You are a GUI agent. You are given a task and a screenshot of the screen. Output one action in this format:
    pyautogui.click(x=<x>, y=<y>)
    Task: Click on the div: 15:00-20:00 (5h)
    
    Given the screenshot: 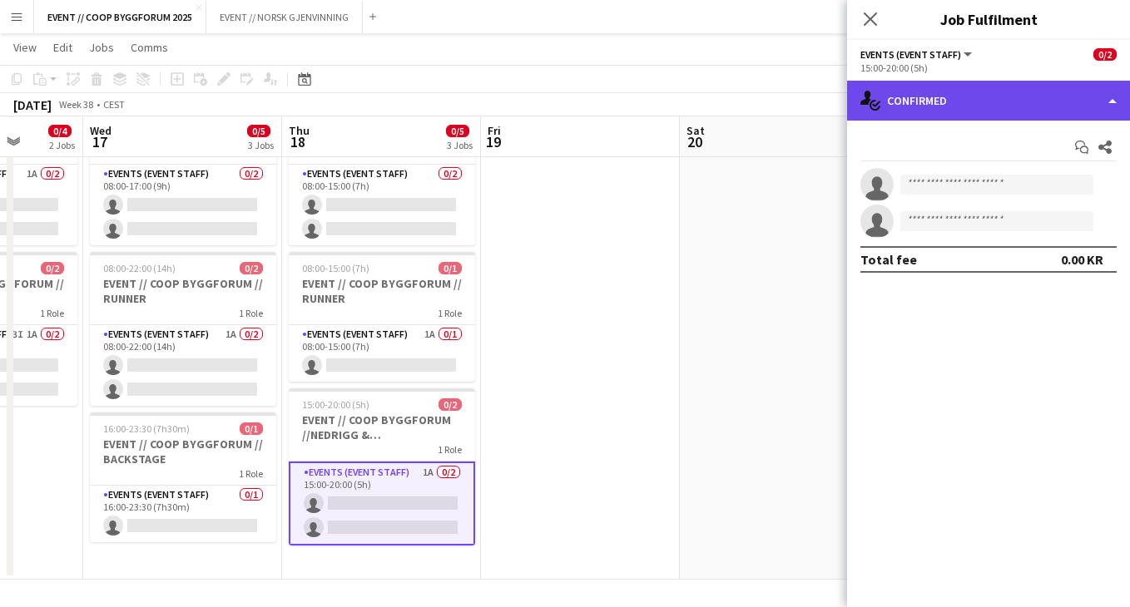 What is the action you would take?
    pyautogui.click(x=988, y=67)
    